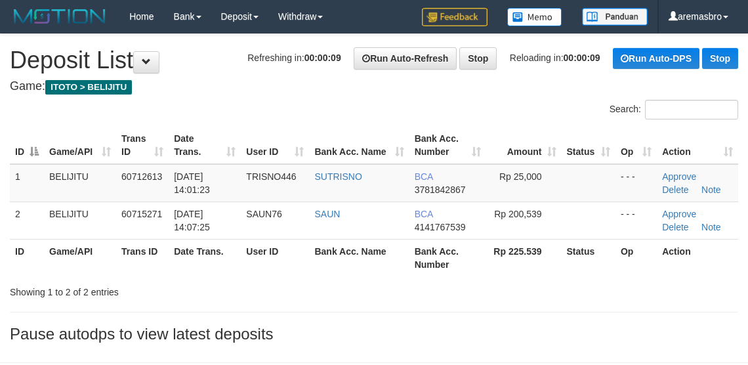 The width and height of the screenshot is (748, 365). What do you see at coordinates (636, 257) in the screenshot?
I see `th: Op` at bounding box center [636, 257].